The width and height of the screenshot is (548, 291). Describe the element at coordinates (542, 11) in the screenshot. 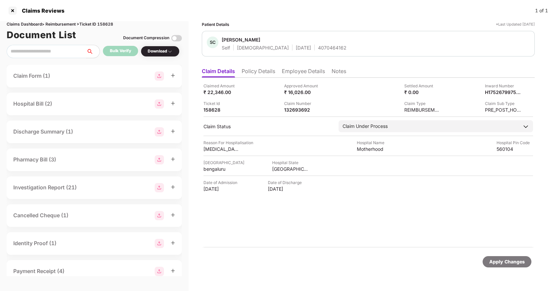

I see `div: 1 of 1` at that location.